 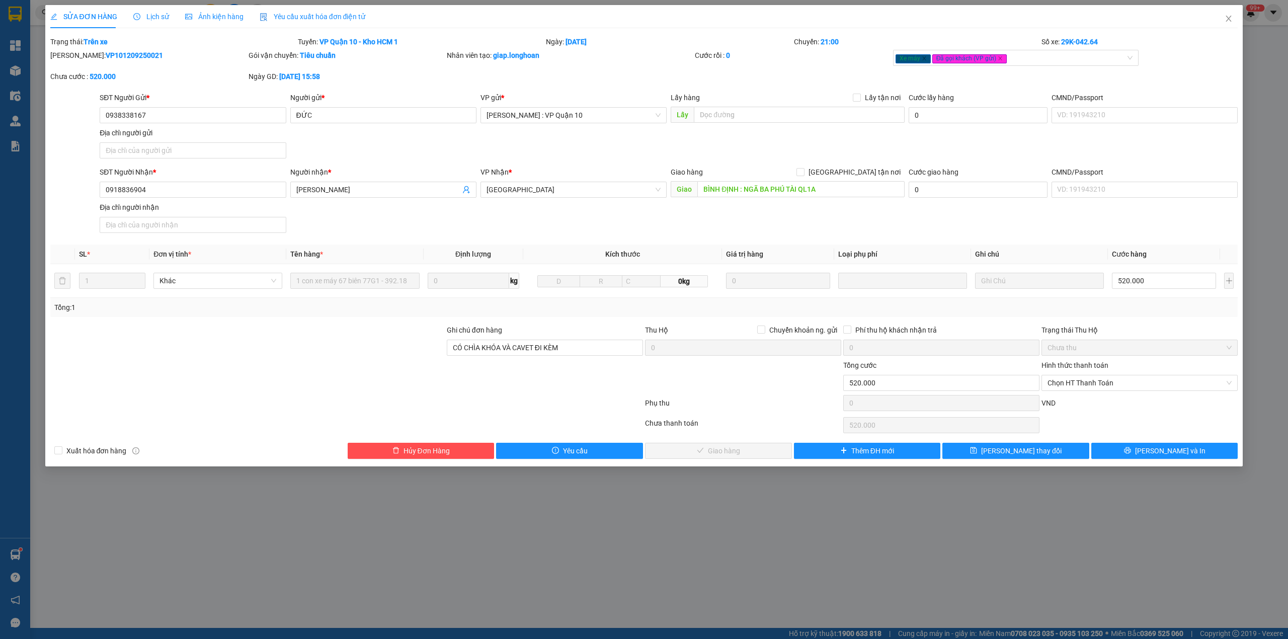 What do you see at coordinates (641, 281) in the screenshot?
I see `input: C` at bounding box center [641, 281].